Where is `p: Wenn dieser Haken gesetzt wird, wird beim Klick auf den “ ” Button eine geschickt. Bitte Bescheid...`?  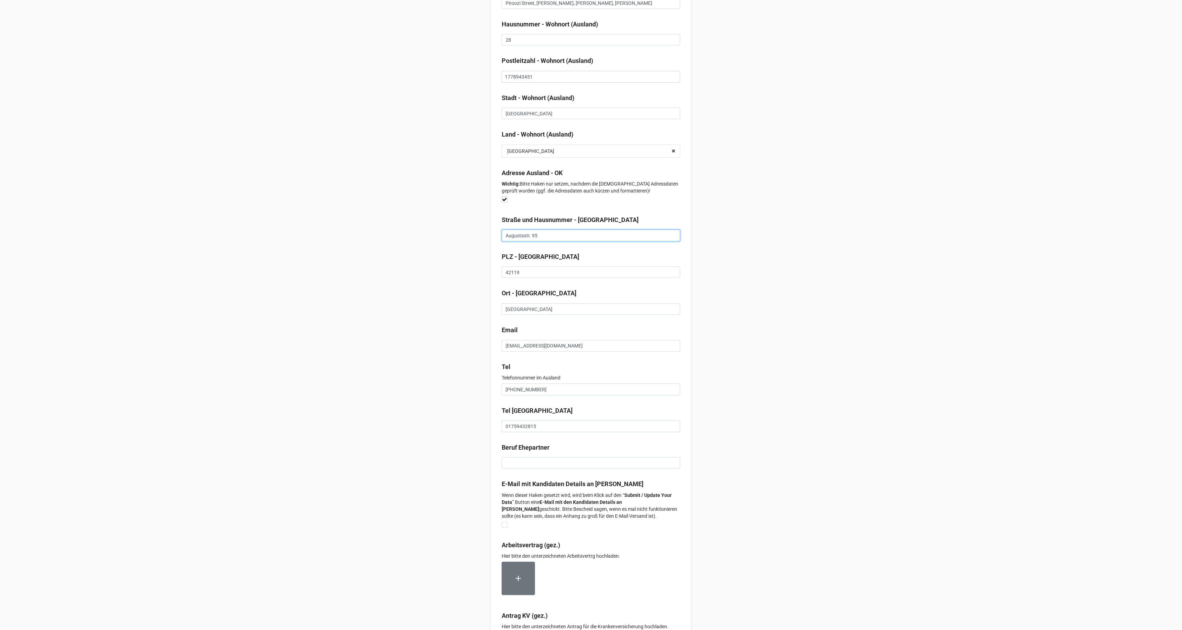 p: Wenn dieser Haken gesetzt wird, wird beim Klick auf den “ ” Button eine geschickt. Bitte Bescheid... is located at coordinates (591, 506).